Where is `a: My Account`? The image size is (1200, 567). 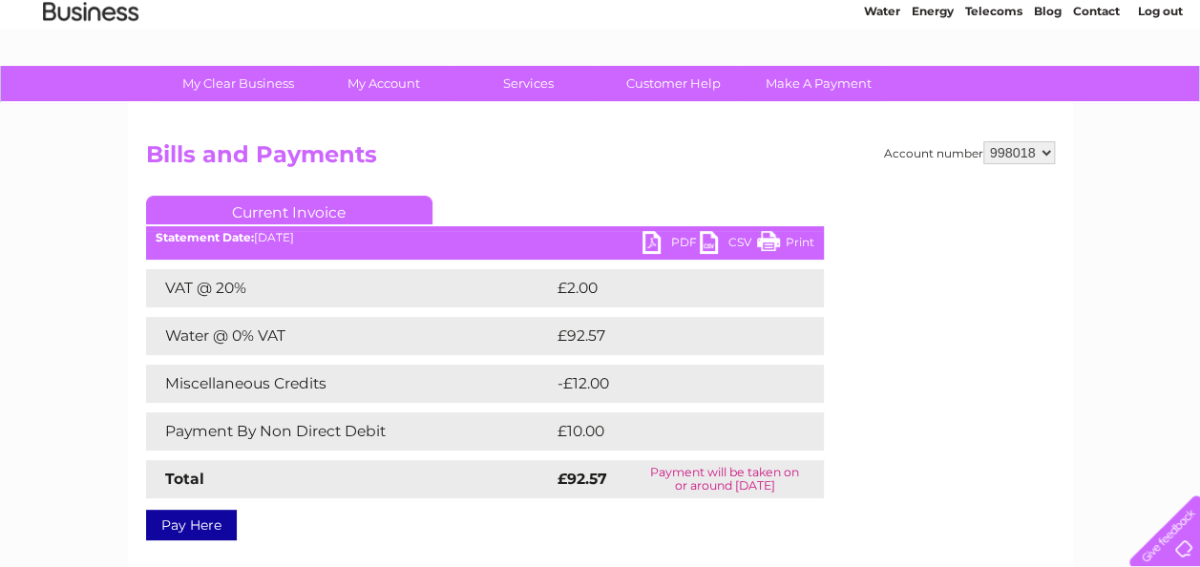 a: My Account is located at coordinates (383, 83).